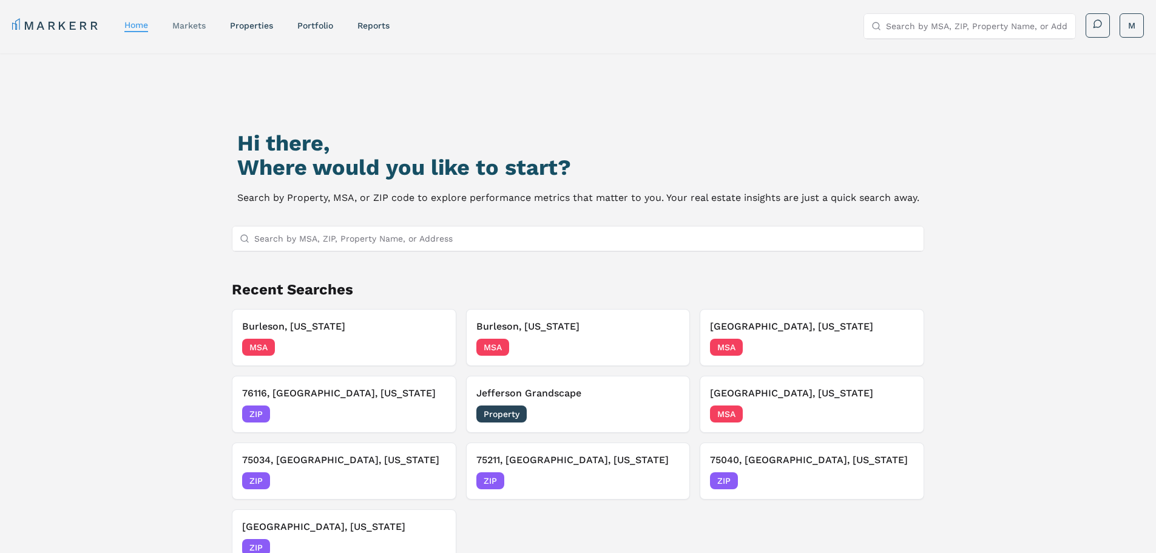 The width and height of the screenshot is (1156, 553). I want to click on button: M, so click(1132, 25).